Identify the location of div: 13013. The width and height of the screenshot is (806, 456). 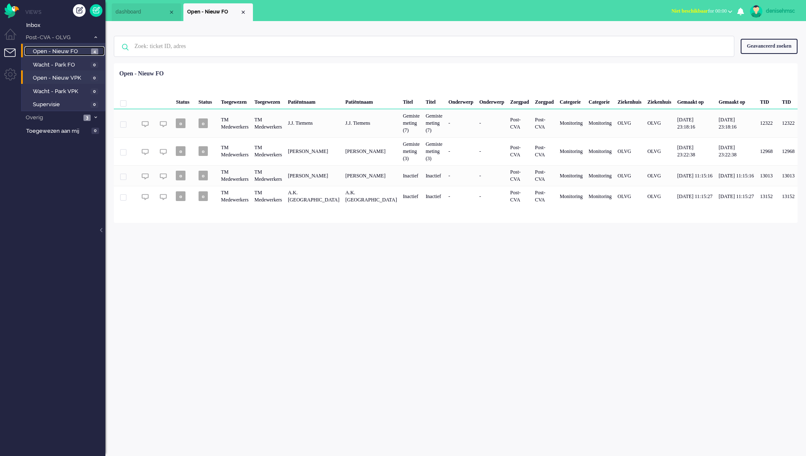
(789, 175).